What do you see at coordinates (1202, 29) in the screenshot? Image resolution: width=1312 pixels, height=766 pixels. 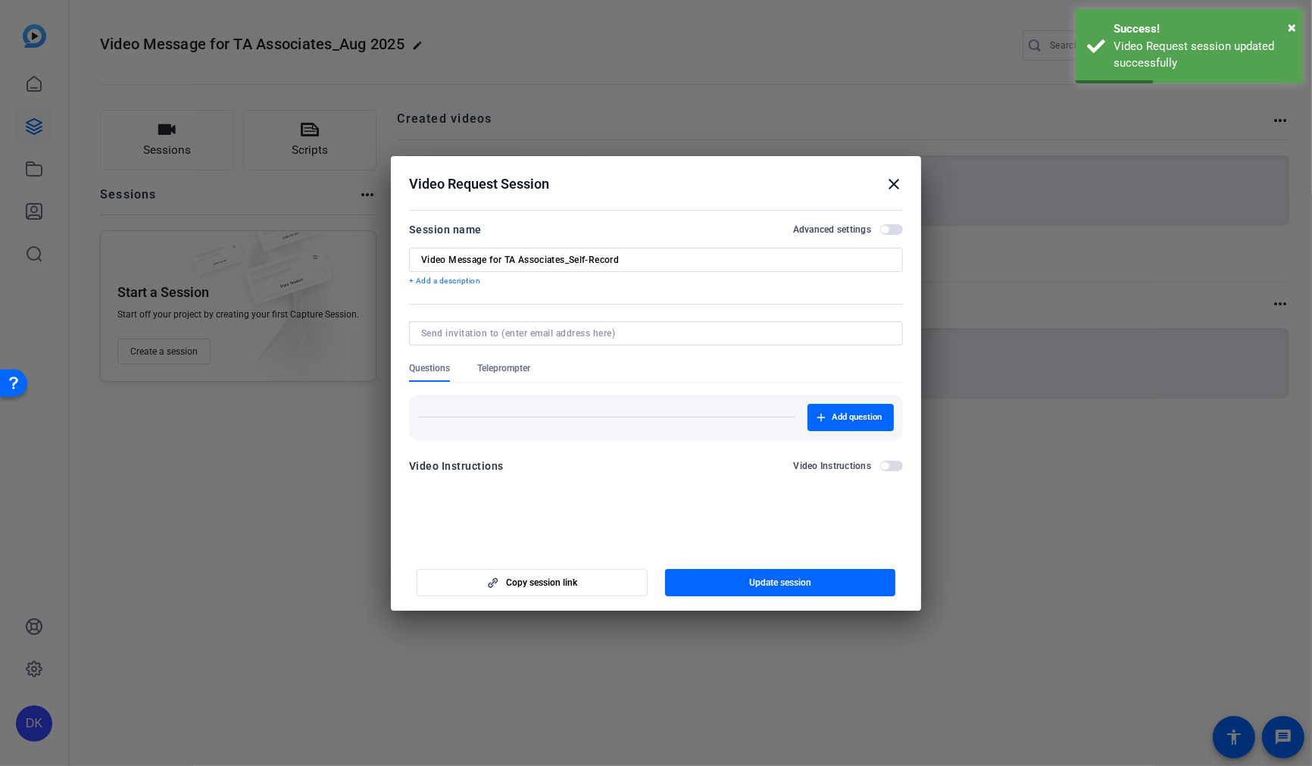 I see `div: Success!` at bounding box center [1202, 29].